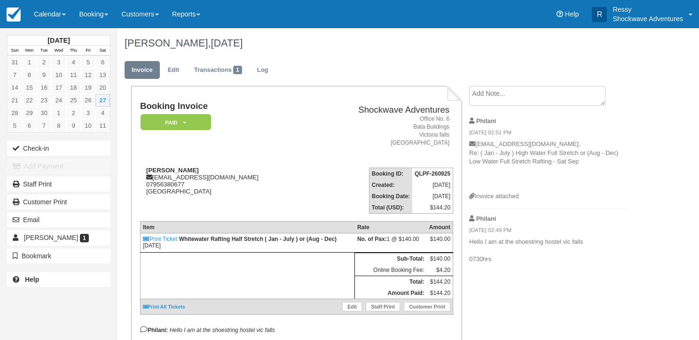 The width and height of the screenshot is (699, 340). What do you see at coordinates (58, 51) in the screenshot?
I see `th: Wed` at bounding box center [58, 51].